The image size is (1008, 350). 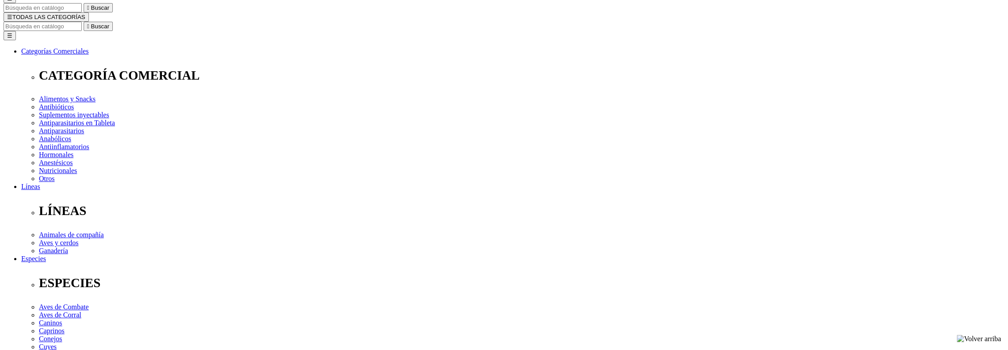 I want to click on span: Anestésicos, so click(x=56, y=162).